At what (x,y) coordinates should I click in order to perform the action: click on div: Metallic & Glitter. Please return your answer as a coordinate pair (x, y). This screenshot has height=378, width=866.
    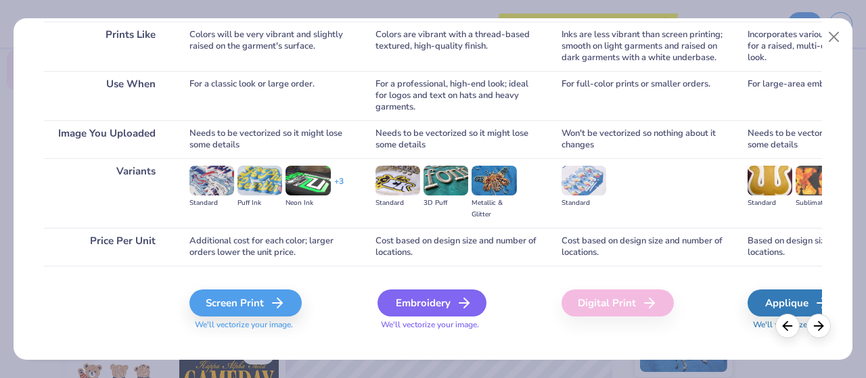
    Looking at the image, I should click on (494, 209).